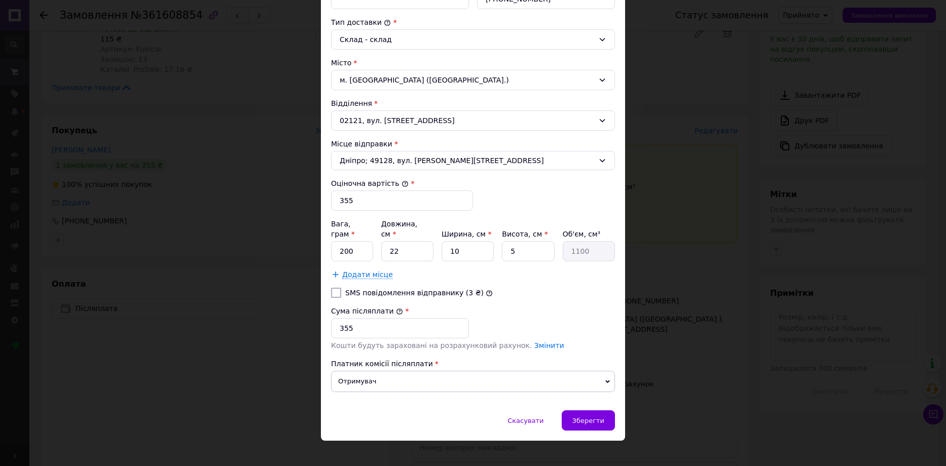 Image resolution: width=946 pixels, height=466 pixels. Describe the element at coordinates (343, 229) in the screenshot. I see `label: Вага, грам` at that location.